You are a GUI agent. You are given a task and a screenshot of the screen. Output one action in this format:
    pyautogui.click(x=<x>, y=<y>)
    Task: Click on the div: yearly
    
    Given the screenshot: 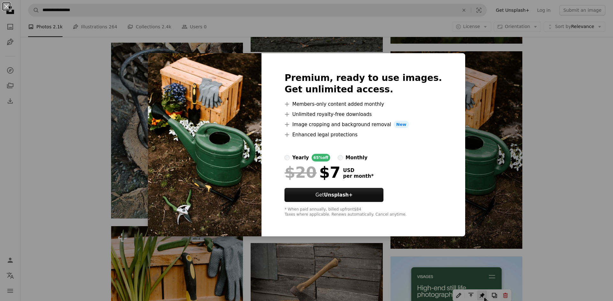 What is the action you would take?
    pyautogui.click(x=300, y=158)
    